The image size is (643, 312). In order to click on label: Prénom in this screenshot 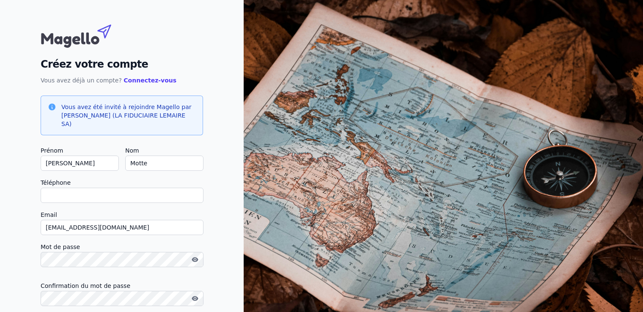, I will do `click(79, 151)`.